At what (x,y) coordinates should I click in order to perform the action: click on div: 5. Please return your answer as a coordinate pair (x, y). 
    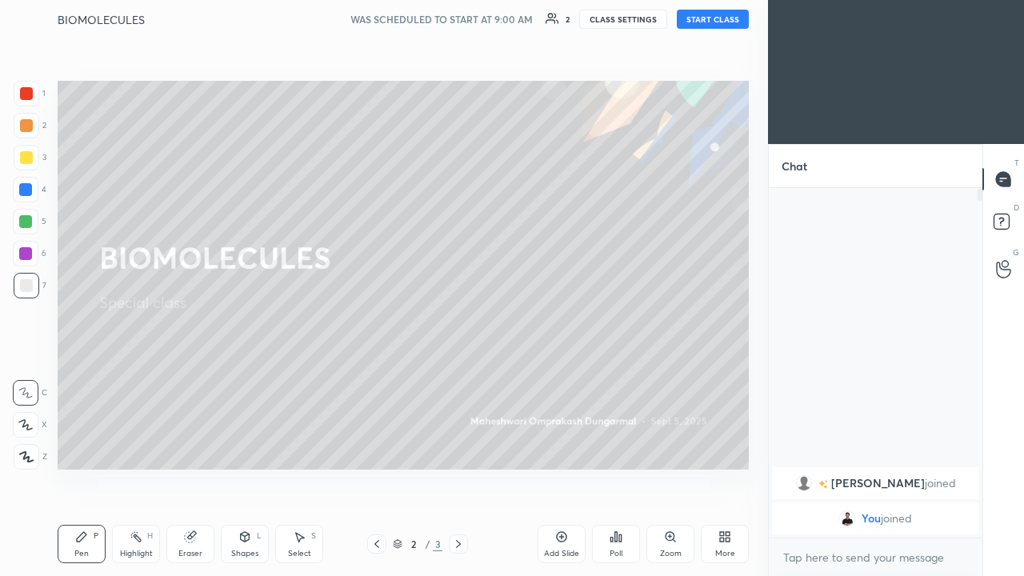
    Looking at the image, I should click on (30, 222).